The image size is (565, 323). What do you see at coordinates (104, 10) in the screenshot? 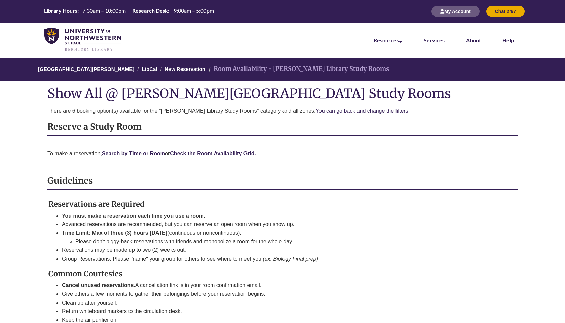
I see `span: 7:30am – 10:00pm` at bounding box center [104, 10].